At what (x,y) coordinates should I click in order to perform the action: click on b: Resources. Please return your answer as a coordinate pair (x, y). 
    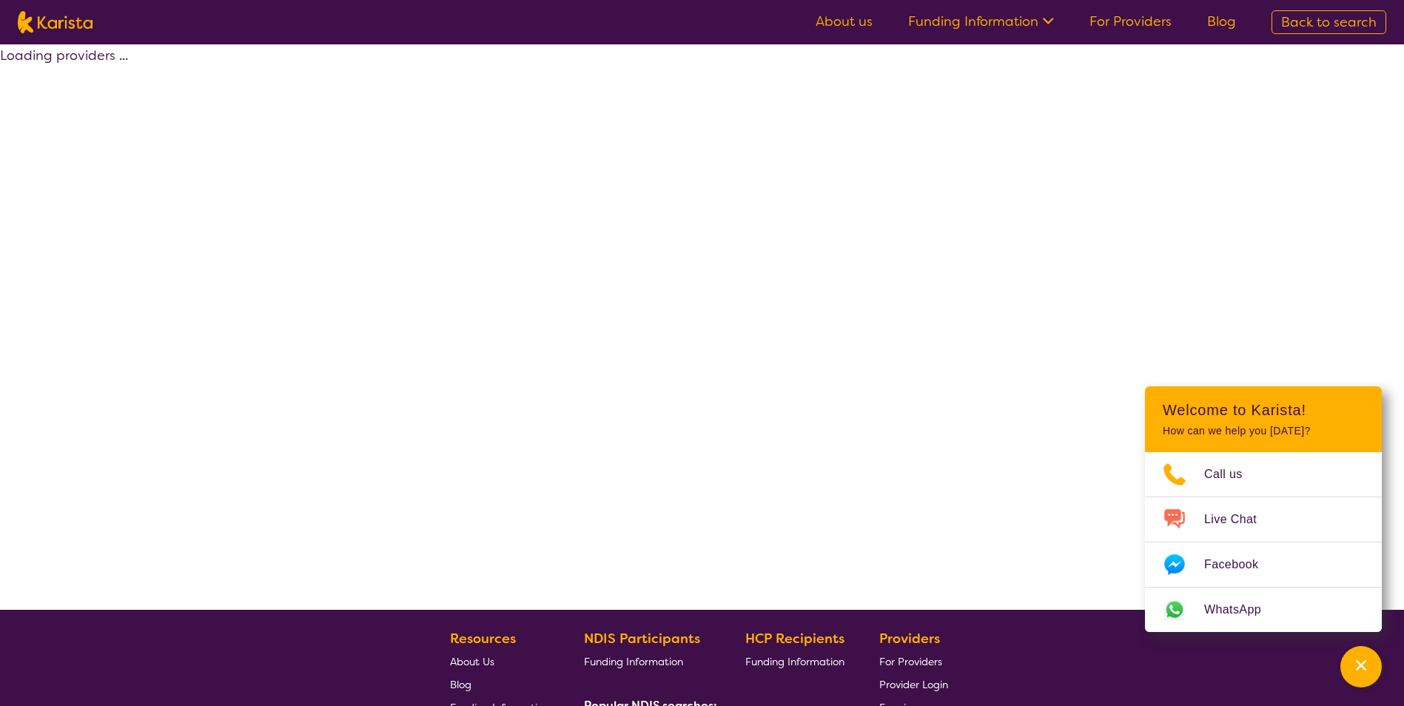
    Looking at the image, I should click on (483, 639).